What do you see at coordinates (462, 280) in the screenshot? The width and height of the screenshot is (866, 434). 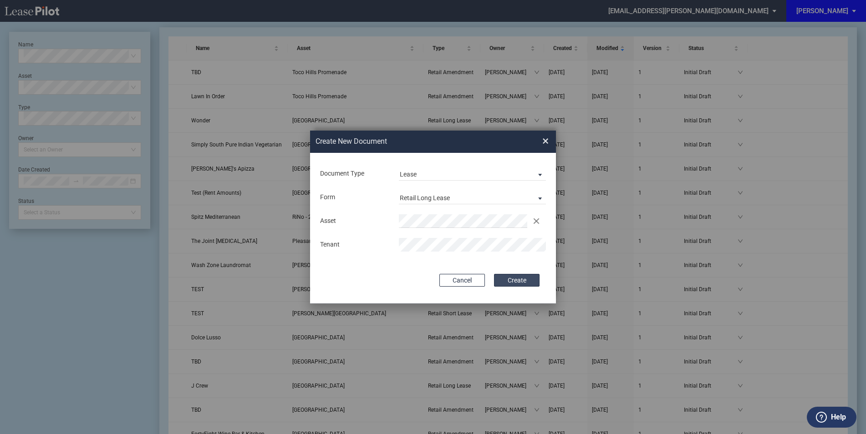 I see `button: Cancel` at bounding box center [462, 280].